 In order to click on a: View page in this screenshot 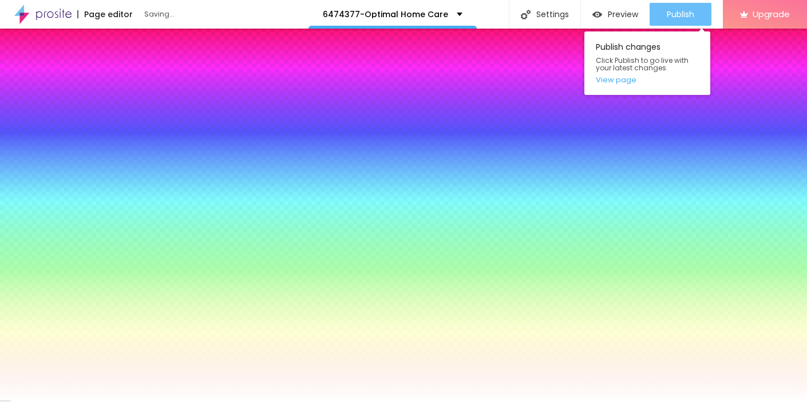, I will do `click(647, 80)`.